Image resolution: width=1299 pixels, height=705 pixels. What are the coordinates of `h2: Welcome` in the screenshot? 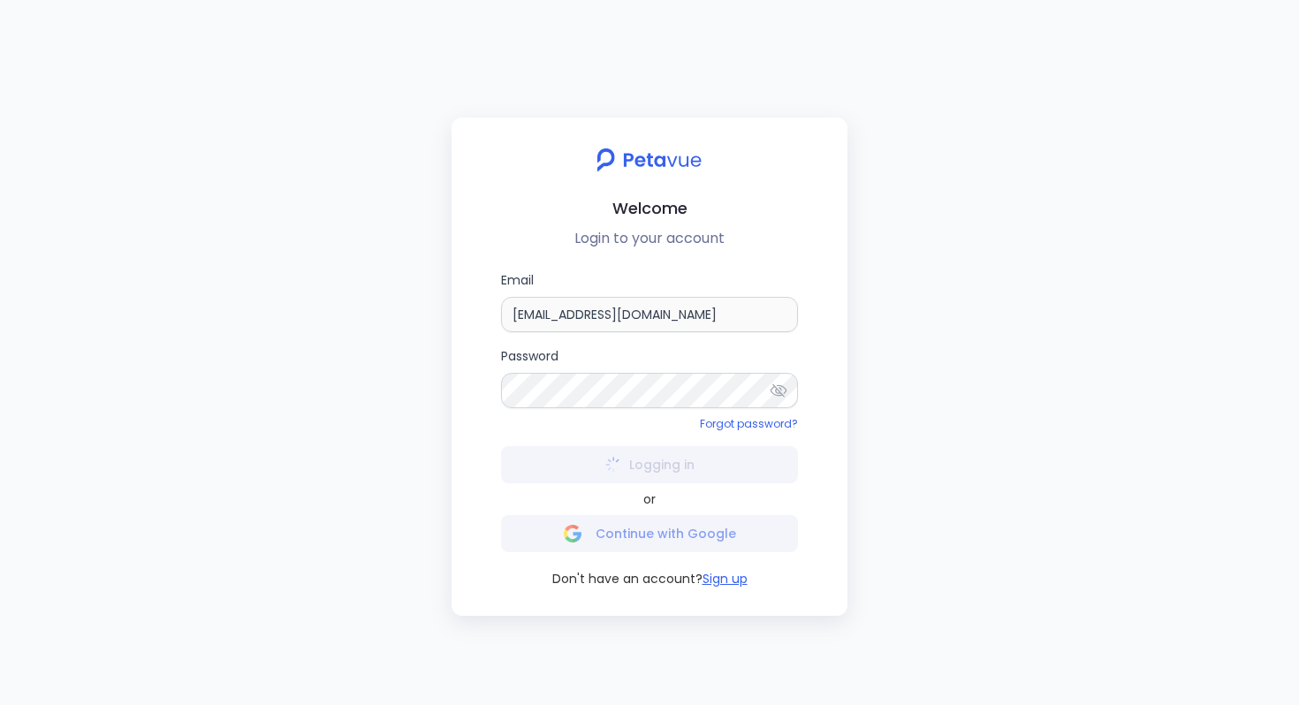 It's located at (650, 208).